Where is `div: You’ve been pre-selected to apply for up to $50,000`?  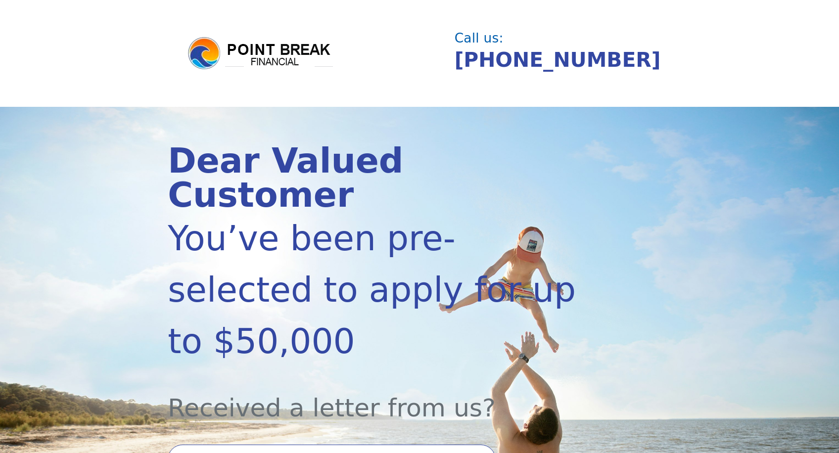 div: You’ve been pre-selected to apply for up to $50,000 is located at coordinates (382, 290).